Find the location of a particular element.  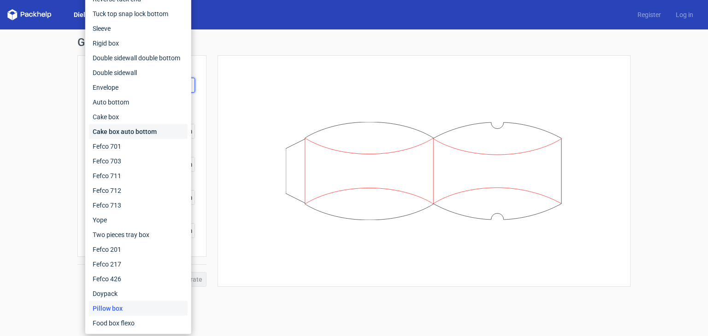

div: Sleeve is located at coordinates (138, 29).